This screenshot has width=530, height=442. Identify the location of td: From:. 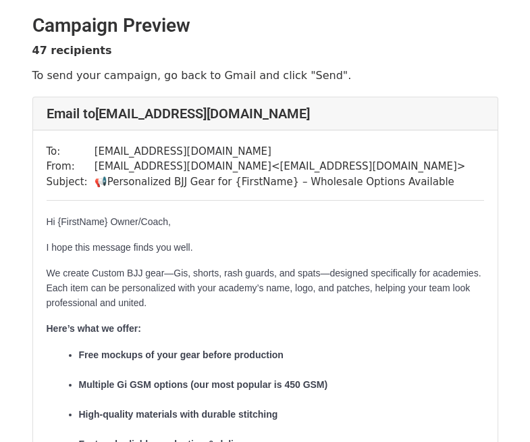
(70, 166).